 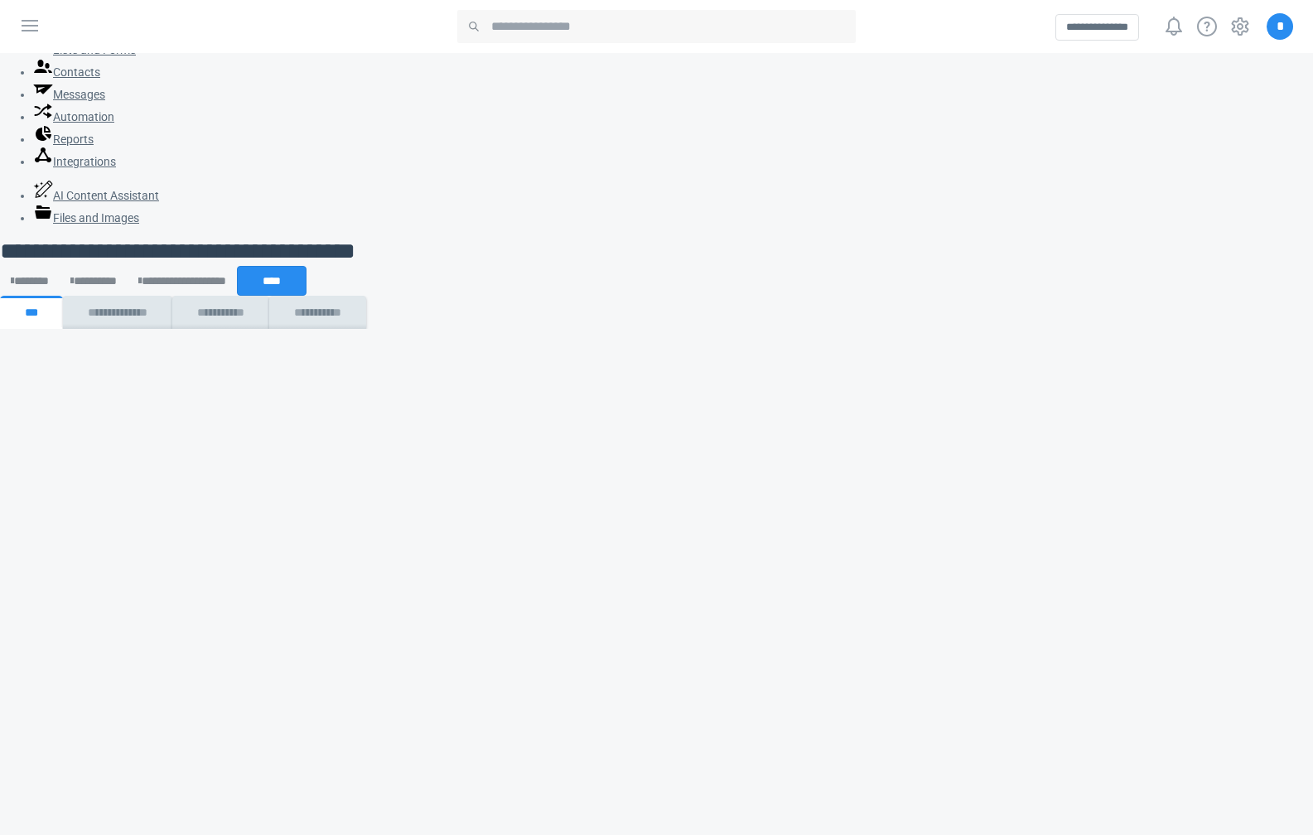 What do you see at coordinates (75, 162) in the screenshot?
I see `a: Integrations` at bounding box center [75, 162].